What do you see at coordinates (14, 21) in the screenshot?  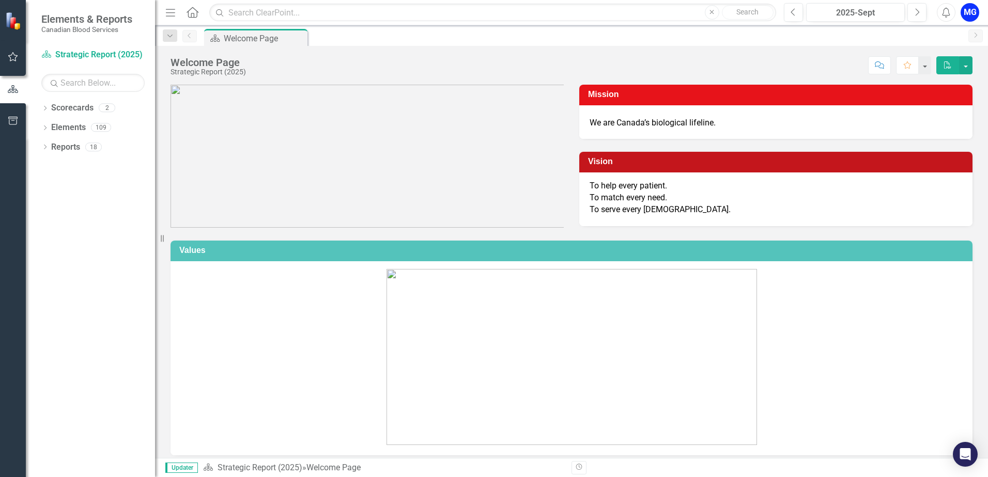 I see `img: ClearPoint Strategy` at bounding box center [14, 21].